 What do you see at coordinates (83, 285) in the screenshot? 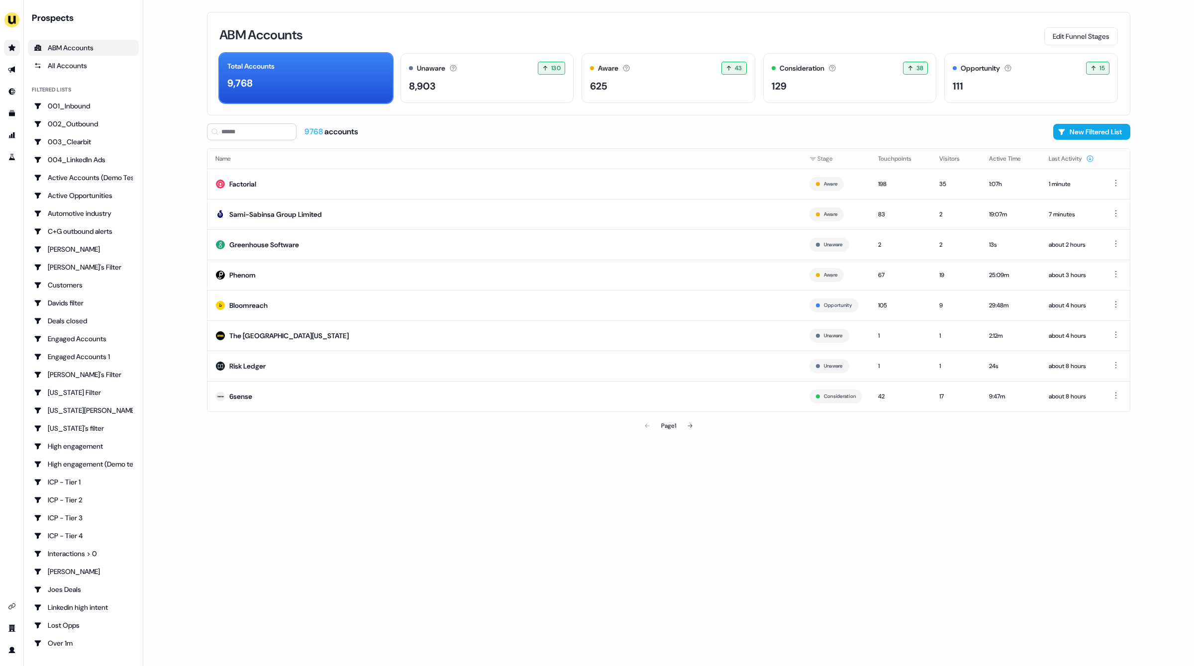
I see `div: Customers` at bounding box center [83, 285].